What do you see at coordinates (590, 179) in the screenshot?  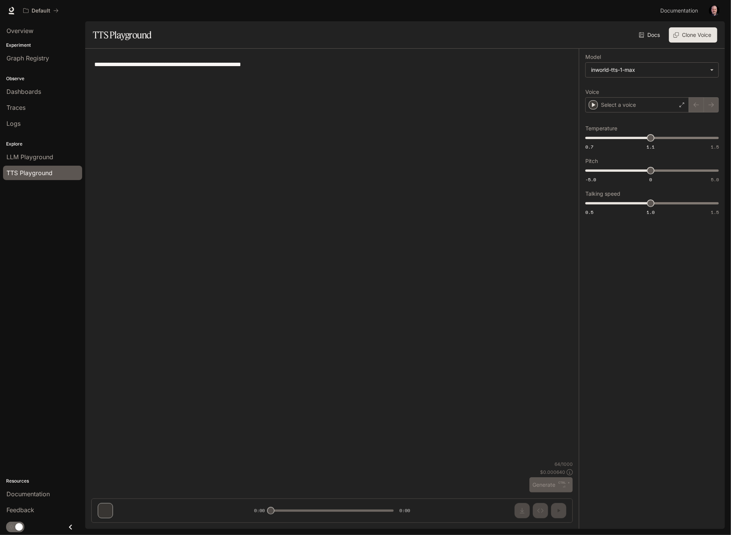 I see `span: -5.0` at bounding box center [590, 179].